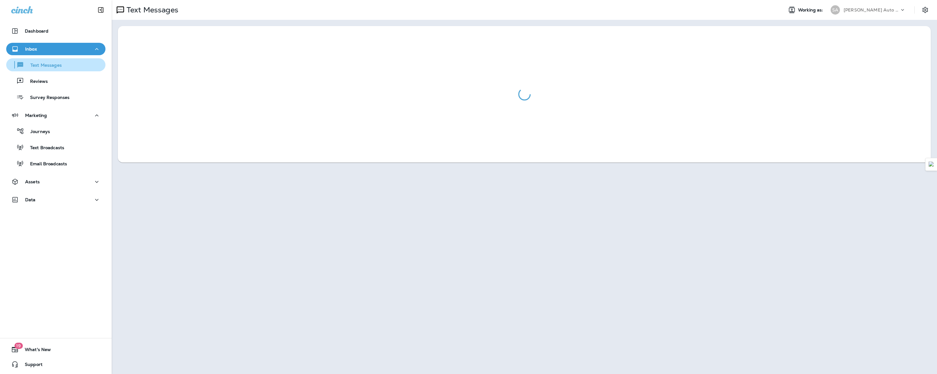 Image resolution: width=937 pixels, height=374 pixels. I want to click on p: Journeys, so click(37, 132).